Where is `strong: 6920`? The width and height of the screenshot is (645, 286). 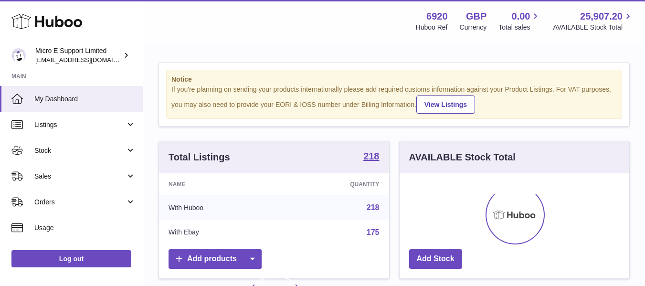
strong: 6920 is located at coordinates (437, 16).